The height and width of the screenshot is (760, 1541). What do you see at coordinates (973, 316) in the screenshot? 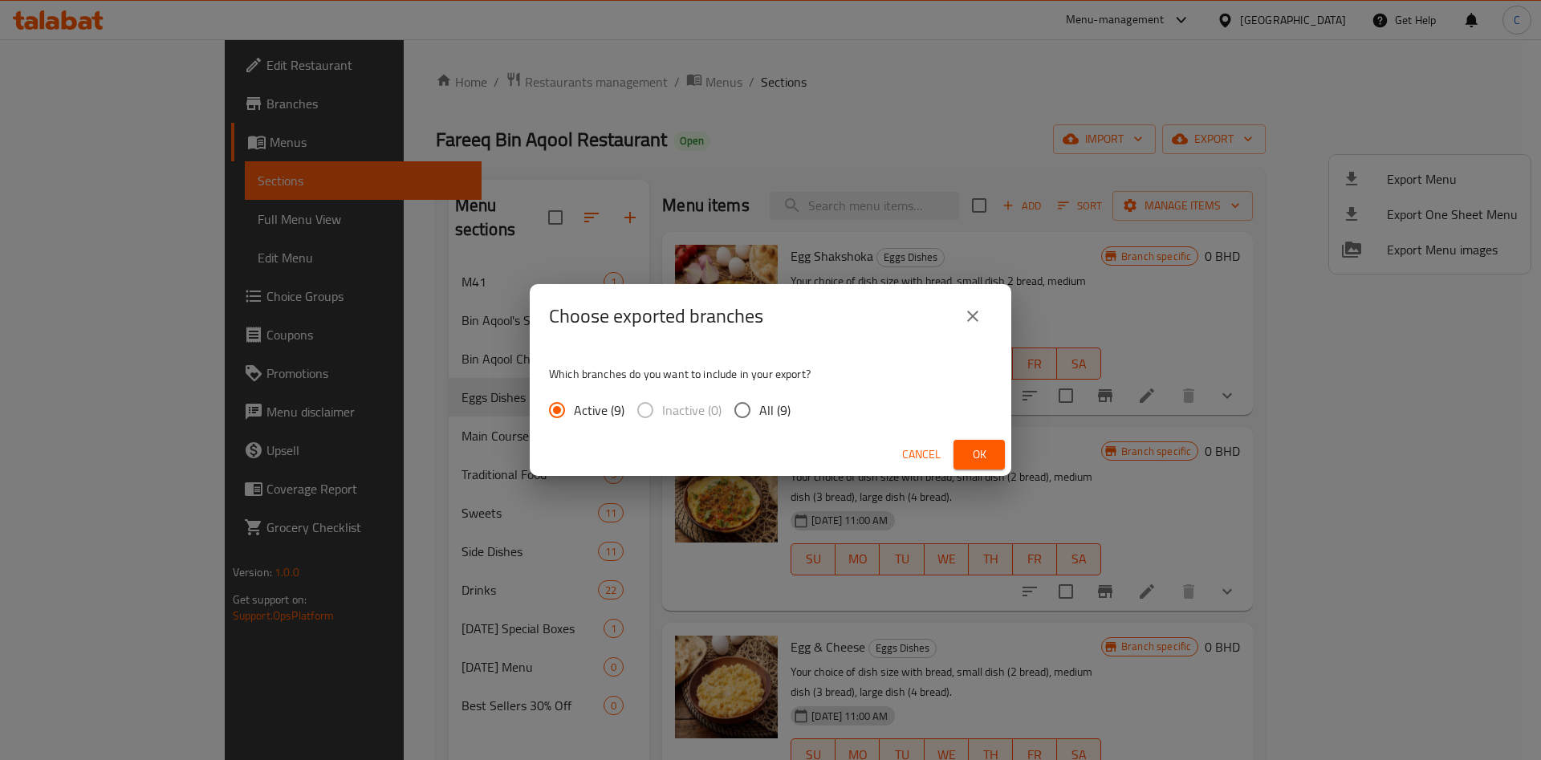
I see `button: close` at bounding box center [973, 316].